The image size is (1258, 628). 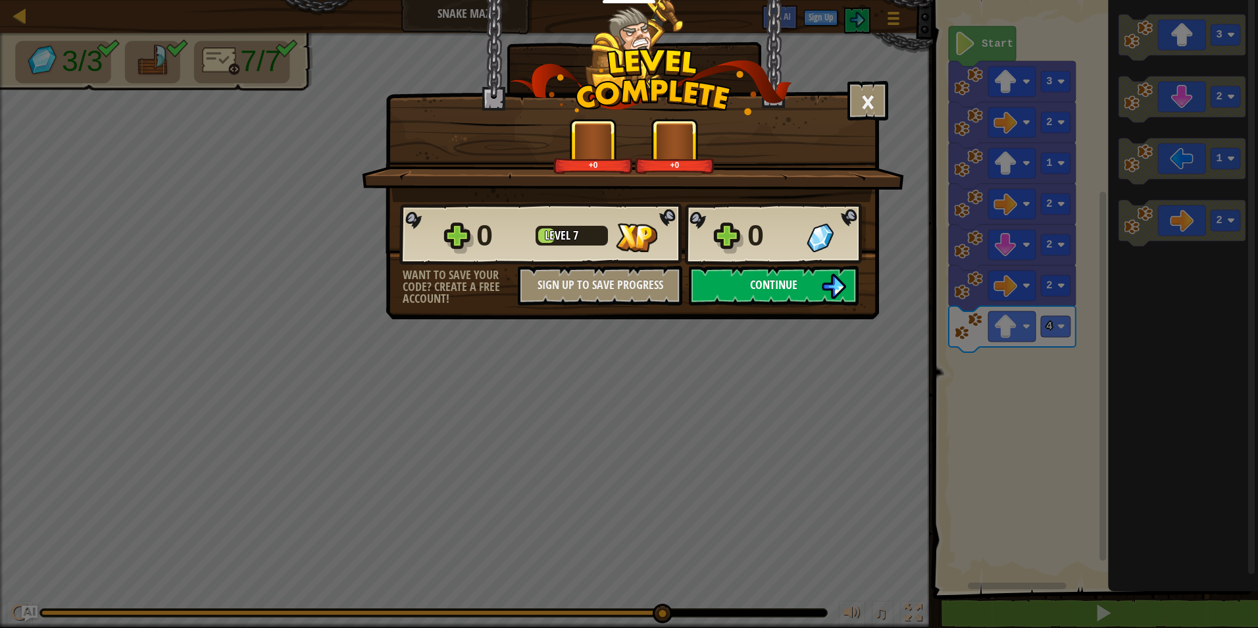 I want to click on img: Continue, so click(x=834, y=286).